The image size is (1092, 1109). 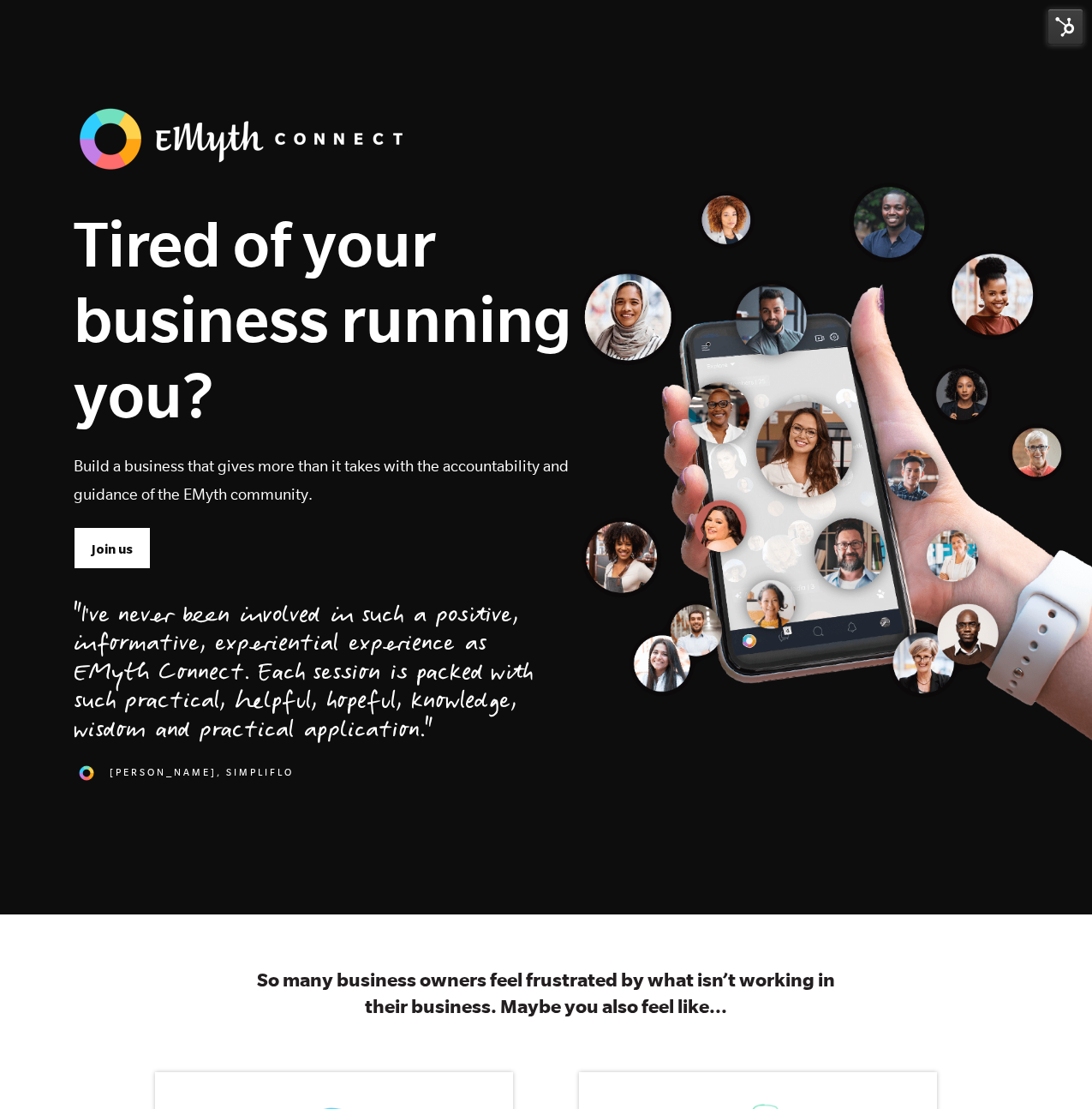 I want to click on p: Build a business that gives more than it takes with the accountability and guidance of the EMyth ..., so click(x=323, y=480).